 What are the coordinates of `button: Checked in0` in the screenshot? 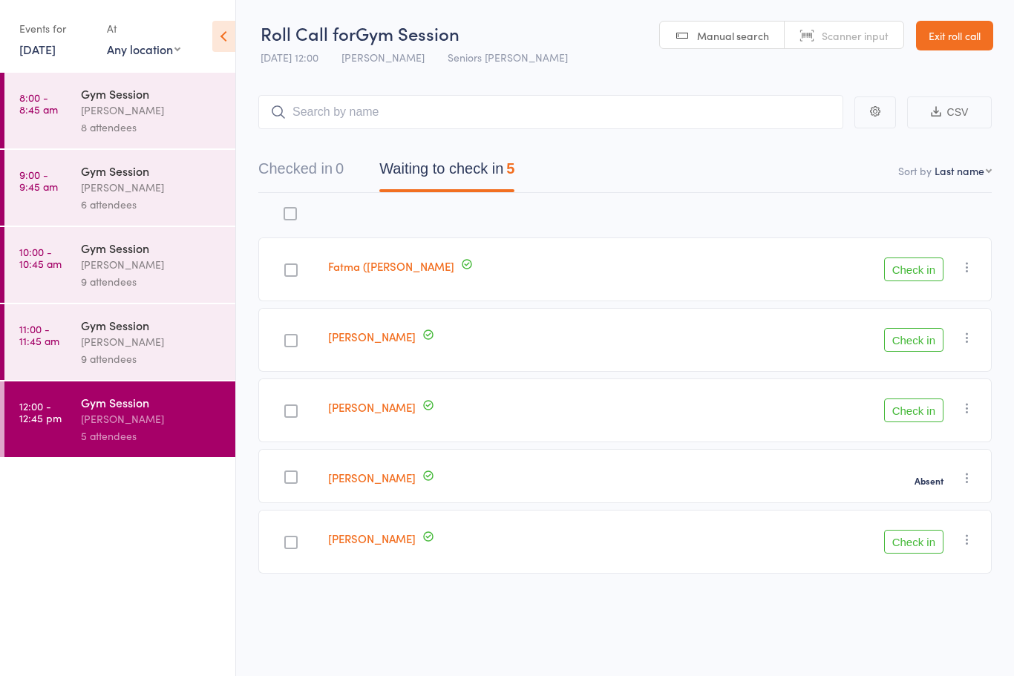 It's located at (301, 172).